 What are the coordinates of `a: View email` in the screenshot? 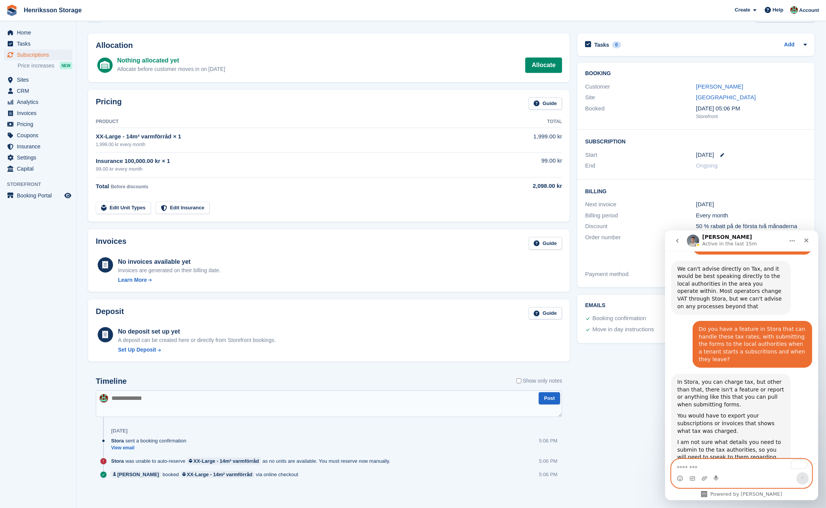 It's located at (151, 448).